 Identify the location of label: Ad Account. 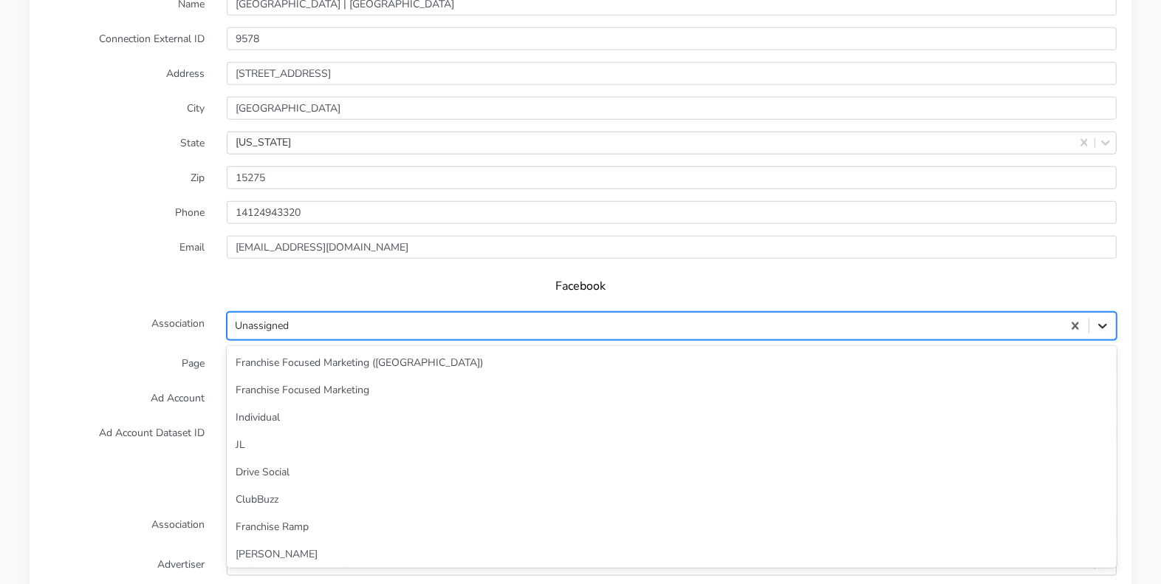
(124, 397).